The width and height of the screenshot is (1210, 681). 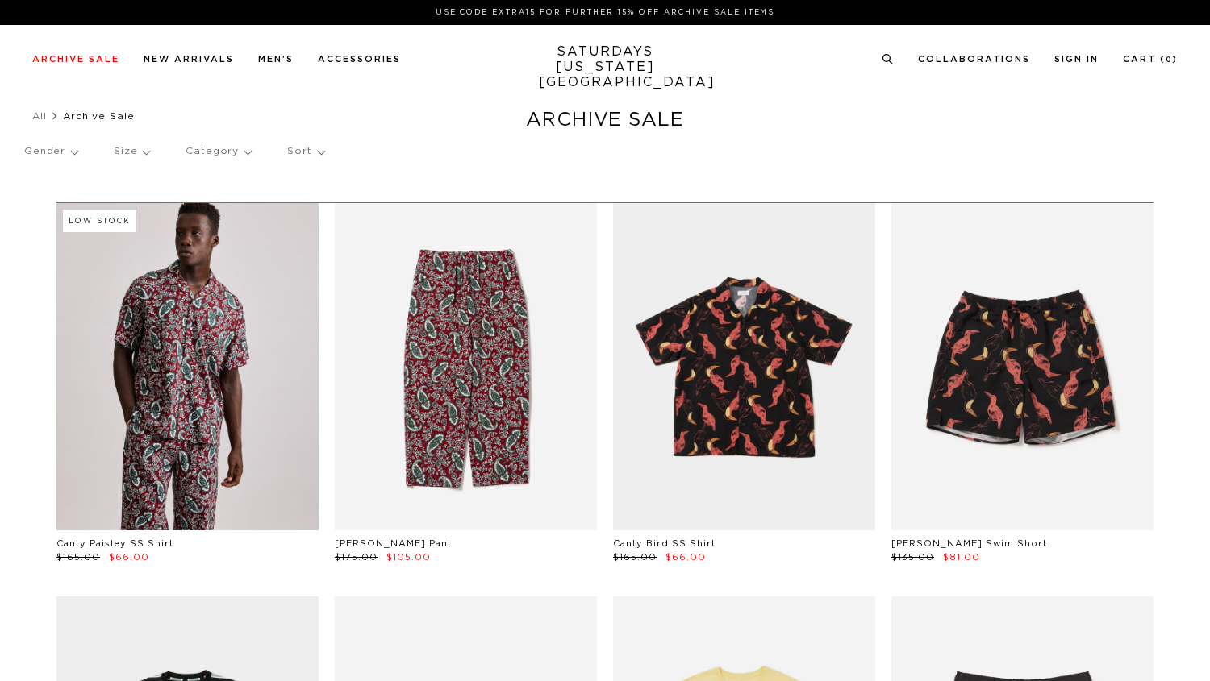 I want to click on a: Accessories, so click(x=359, y=59).